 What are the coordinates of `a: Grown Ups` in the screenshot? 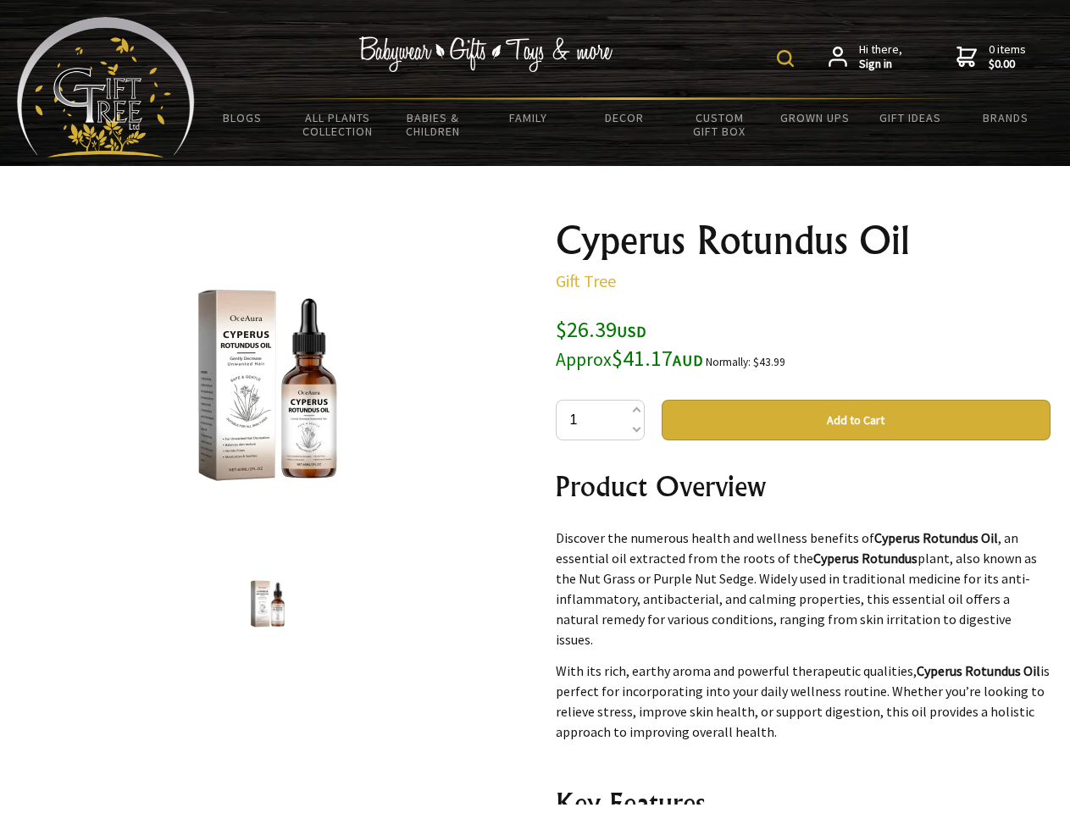 It's located at (814, 118).